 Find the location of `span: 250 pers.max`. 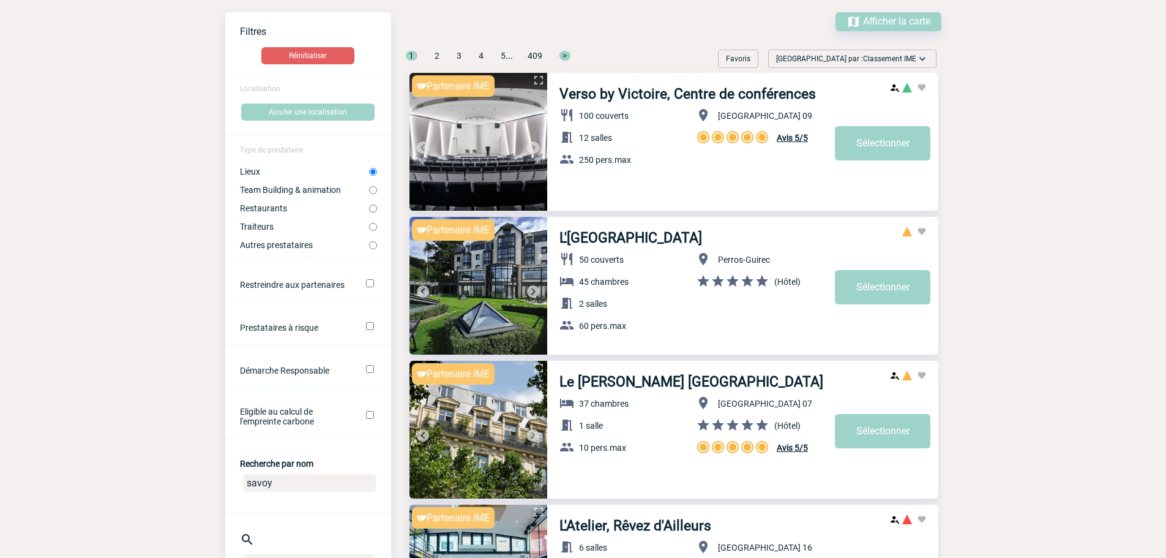

span: 250 pers.max is located at coordinates (605, 160).